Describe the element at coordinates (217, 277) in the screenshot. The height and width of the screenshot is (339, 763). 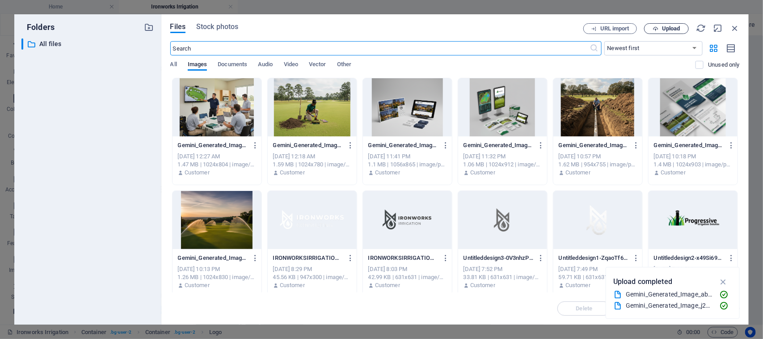
I see `div: 1.26 MB | 1024x830 | image/png` at that location.